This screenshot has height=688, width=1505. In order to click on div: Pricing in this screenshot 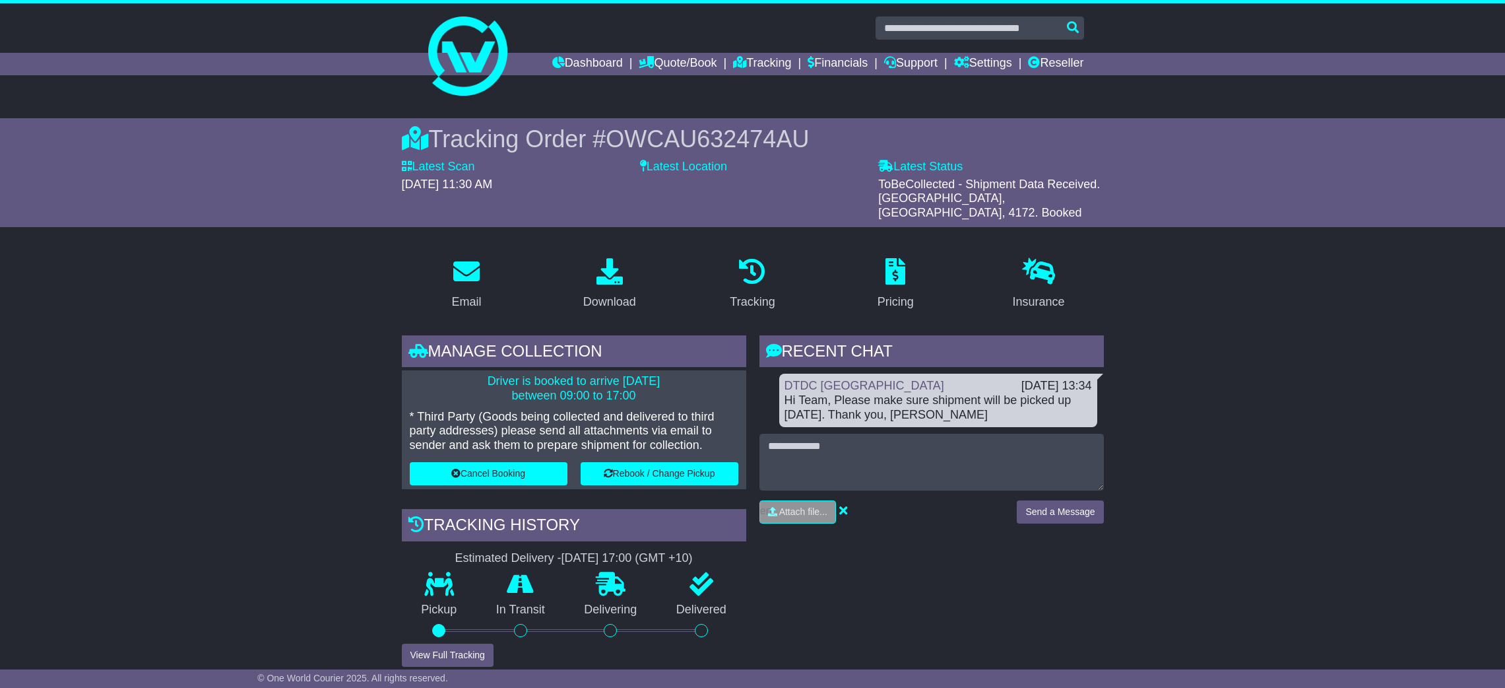, I will do `click(896, 302)`.